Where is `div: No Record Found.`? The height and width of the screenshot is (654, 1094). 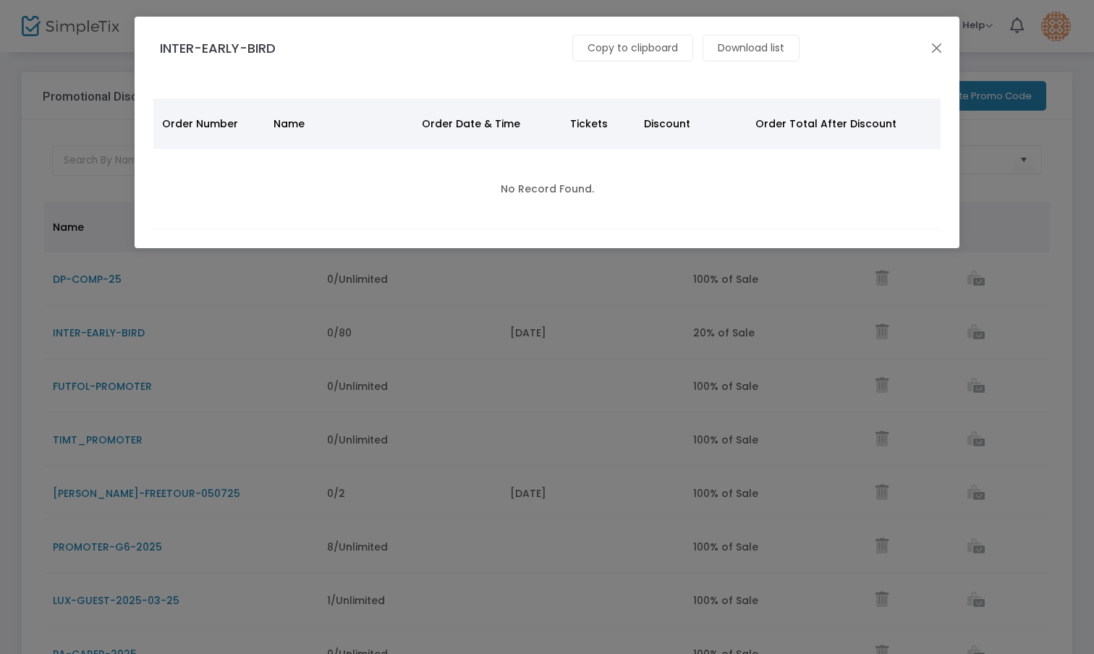
div: No Record Found. is located at coordinates (547, 189).